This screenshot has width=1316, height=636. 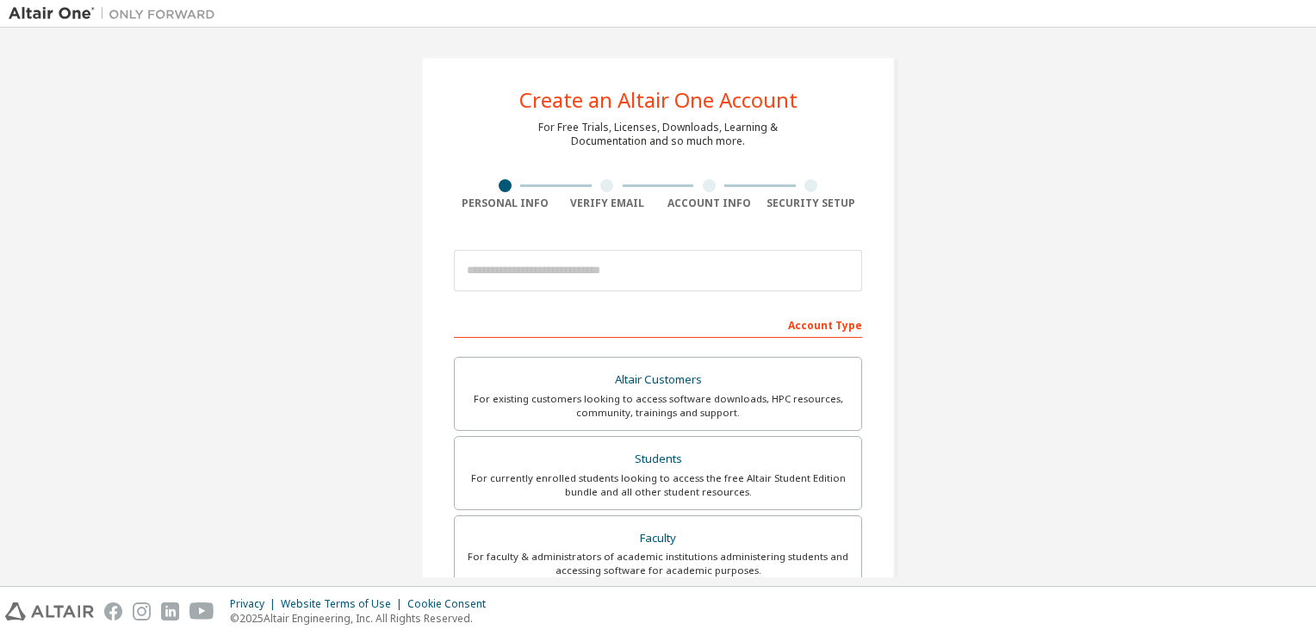 What do you see at coordinates (505, 203) in the screenshot?
I see `div: Personal Info` at bounding box center [505, 203].